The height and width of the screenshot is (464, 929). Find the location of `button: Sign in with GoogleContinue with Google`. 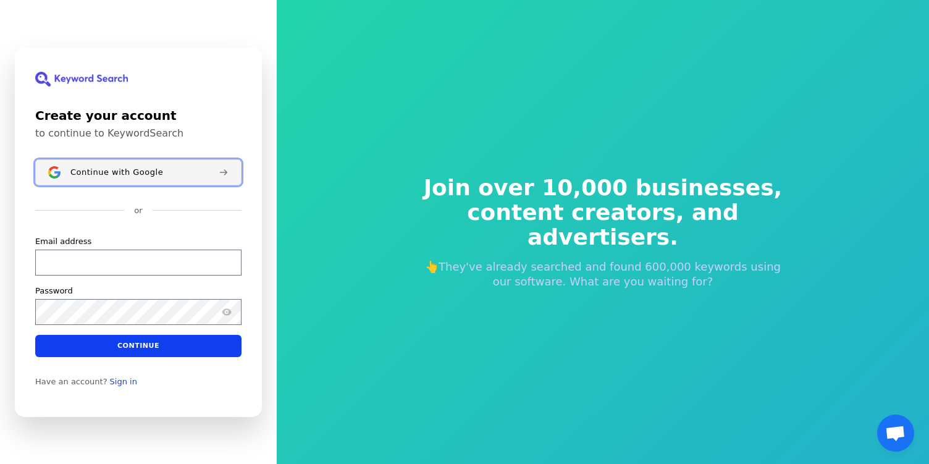

button: Sign in with GoogleContinue with Google is located at coordinates (138, 172).